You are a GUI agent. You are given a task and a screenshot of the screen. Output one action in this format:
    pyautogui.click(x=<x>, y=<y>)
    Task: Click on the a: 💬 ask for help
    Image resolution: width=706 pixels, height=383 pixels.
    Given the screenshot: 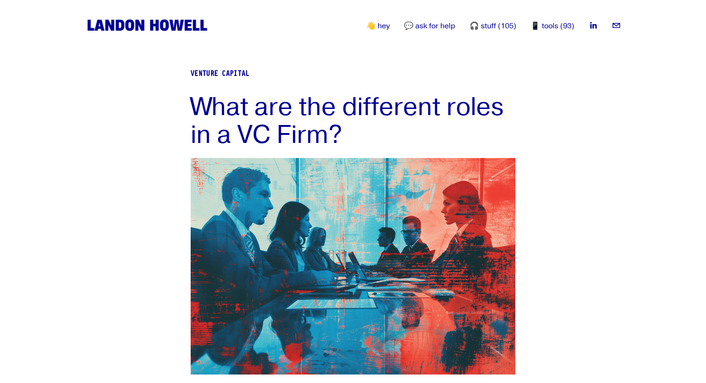 What is the action you would take?
    pyautogui.click(x=430, y=26)
    